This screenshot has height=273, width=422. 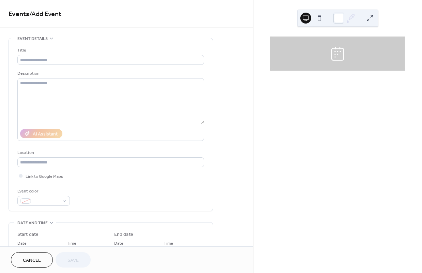 What do you see at coordinates (110, 152) in the screenshot?
I see `div: Location` at bounding box center [110, 152].